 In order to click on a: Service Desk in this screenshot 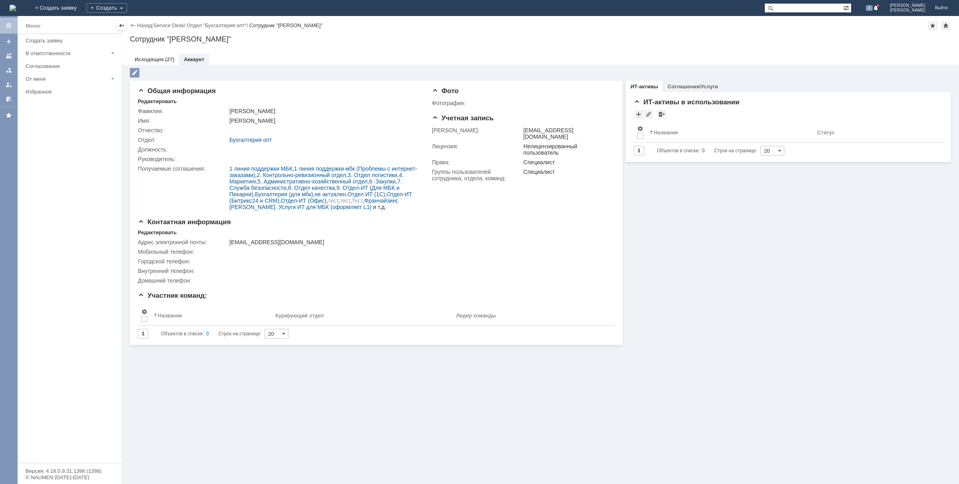, I will do `click(169, 25)`.